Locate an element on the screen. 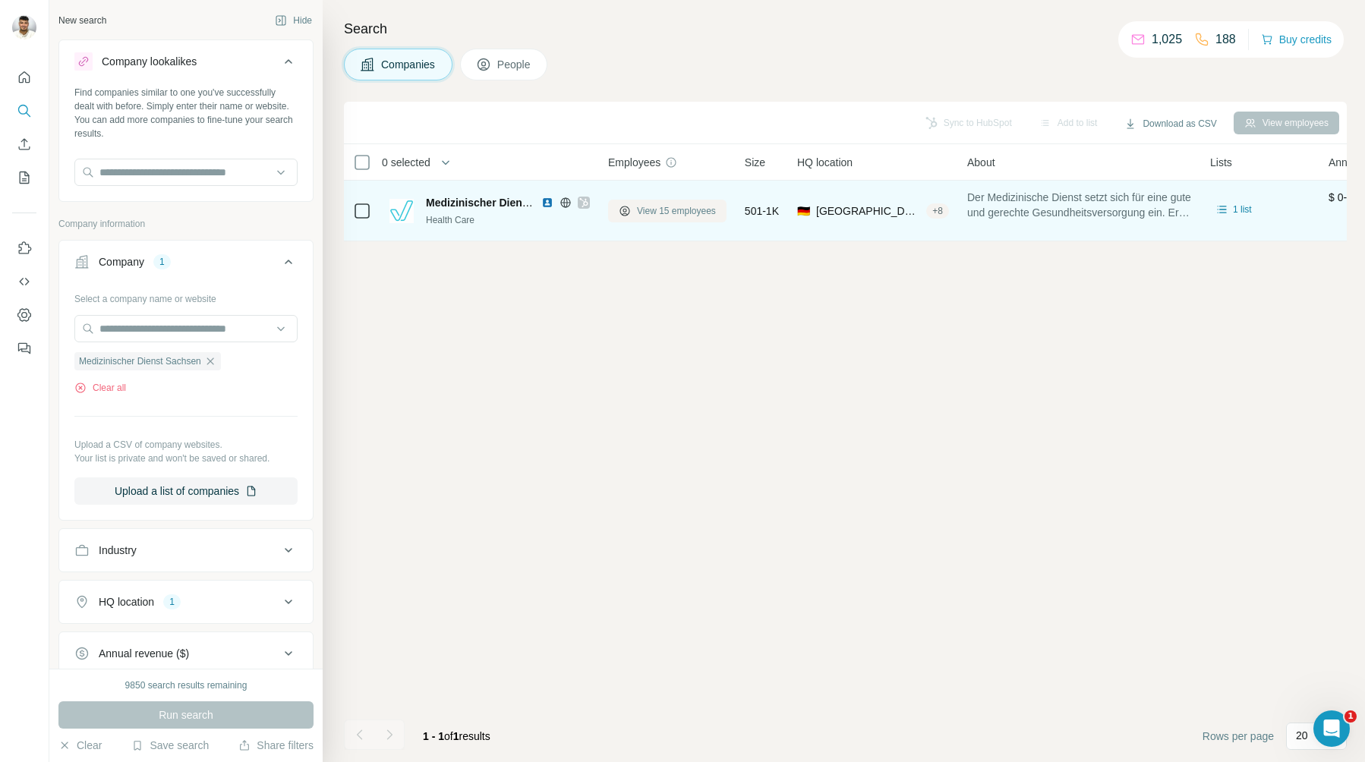  span: $ 0-1M is located at coordinates (1346, 197).